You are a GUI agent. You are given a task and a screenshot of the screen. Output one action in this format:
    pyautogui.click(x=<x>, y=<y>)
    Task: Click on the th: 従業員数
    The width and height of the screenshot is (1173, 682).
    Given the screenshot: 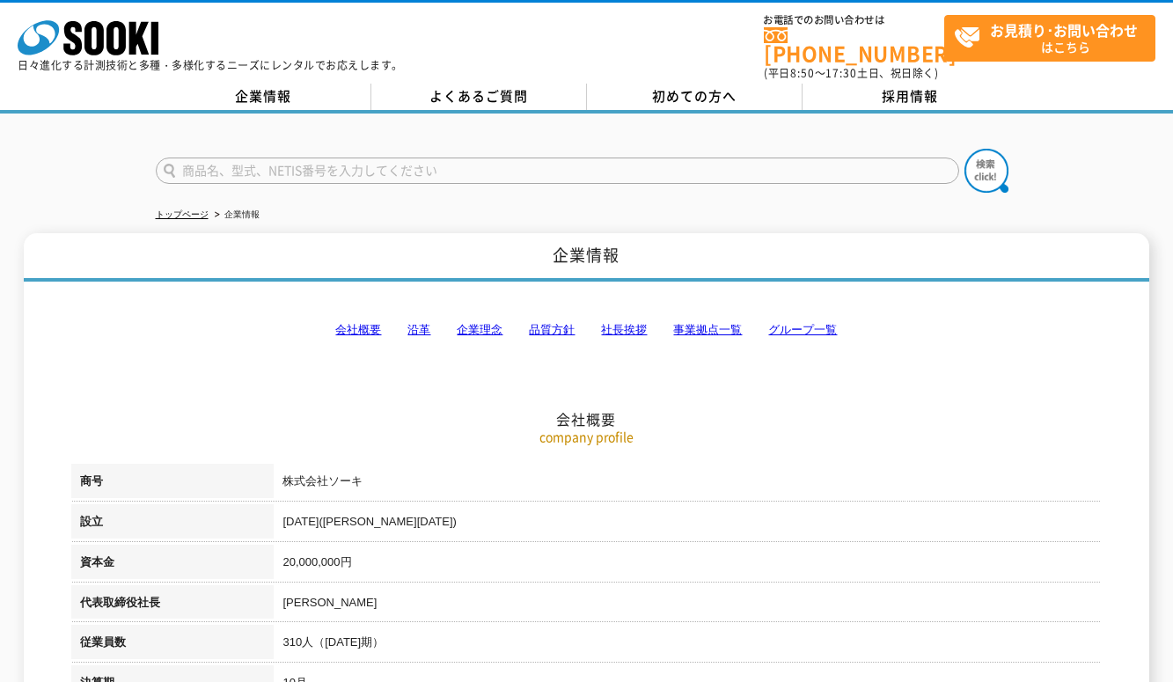 What is the action you would take?
    pyautogui.click(x=172, y=645)
    